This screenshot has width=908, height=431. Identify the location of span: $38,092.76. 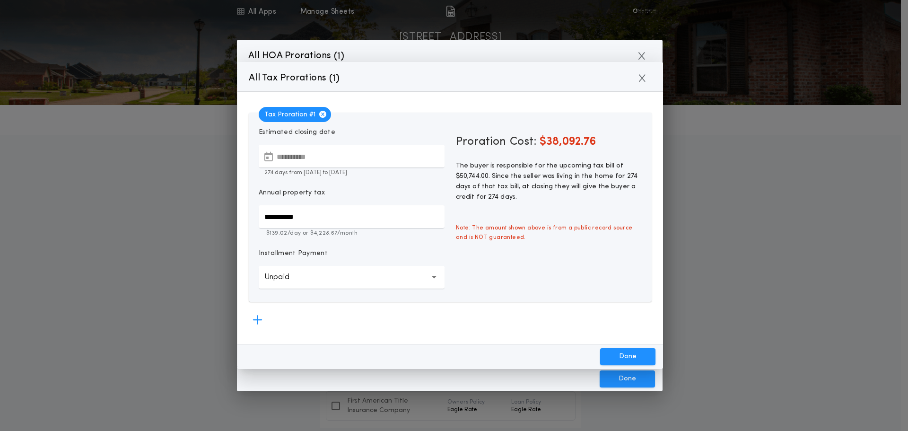
(568, 142).